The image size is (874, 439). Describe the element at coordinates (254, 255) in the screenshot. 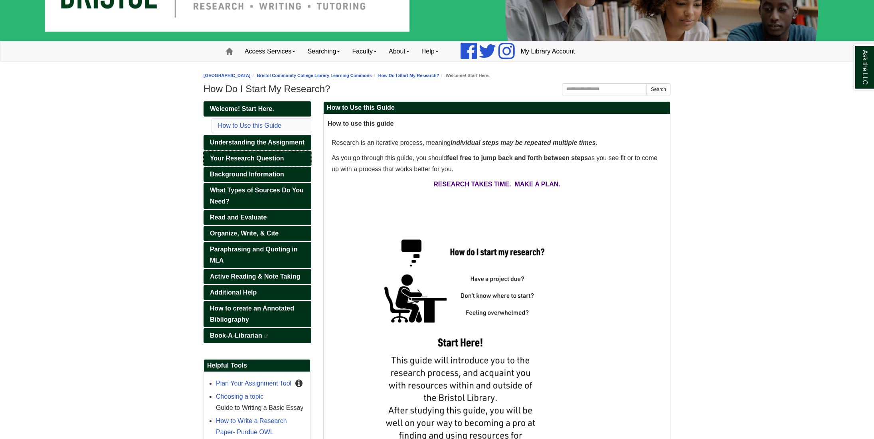

I see `span: Paraphrasing and Quoting in MLA` at that location.